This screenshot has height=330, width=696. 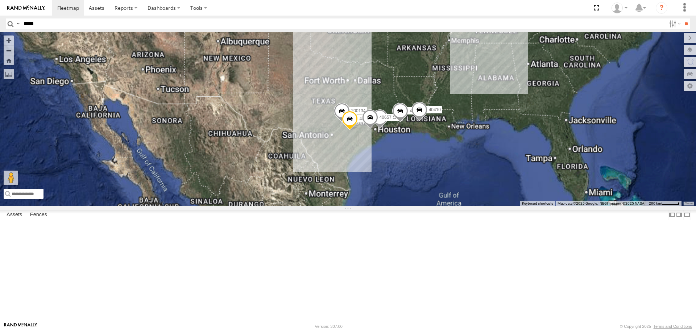 I want to click on span: 42223, so click(x=415, y=111).